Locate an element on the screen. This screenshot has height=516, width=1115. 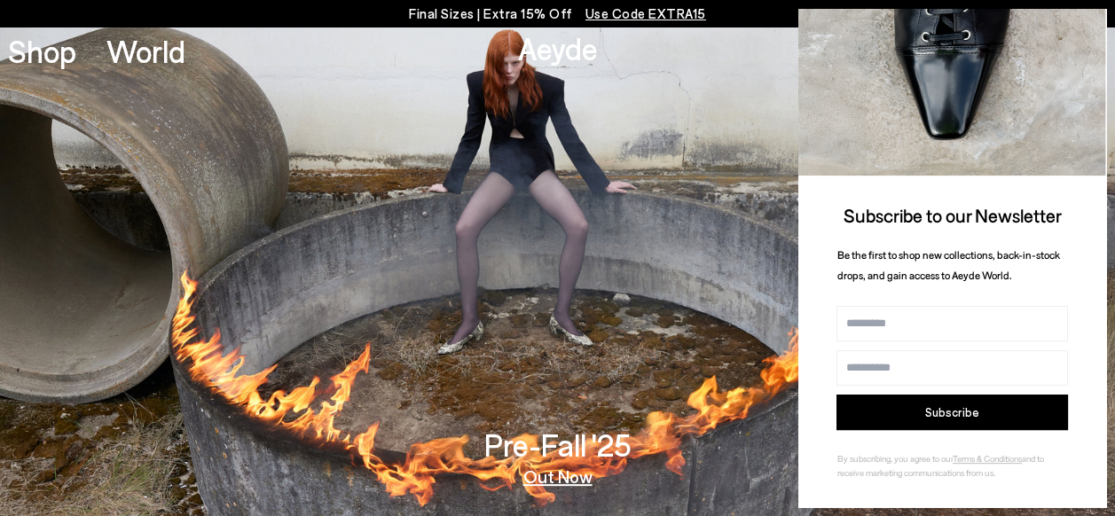
a: Shop is located at coordinates (42, 51).